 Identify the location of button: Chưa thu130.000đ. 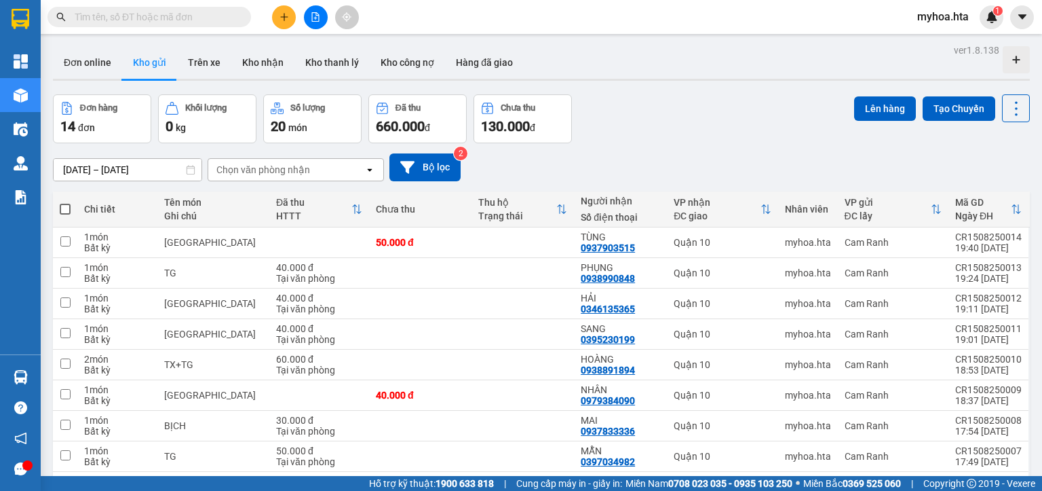
(522, 119).